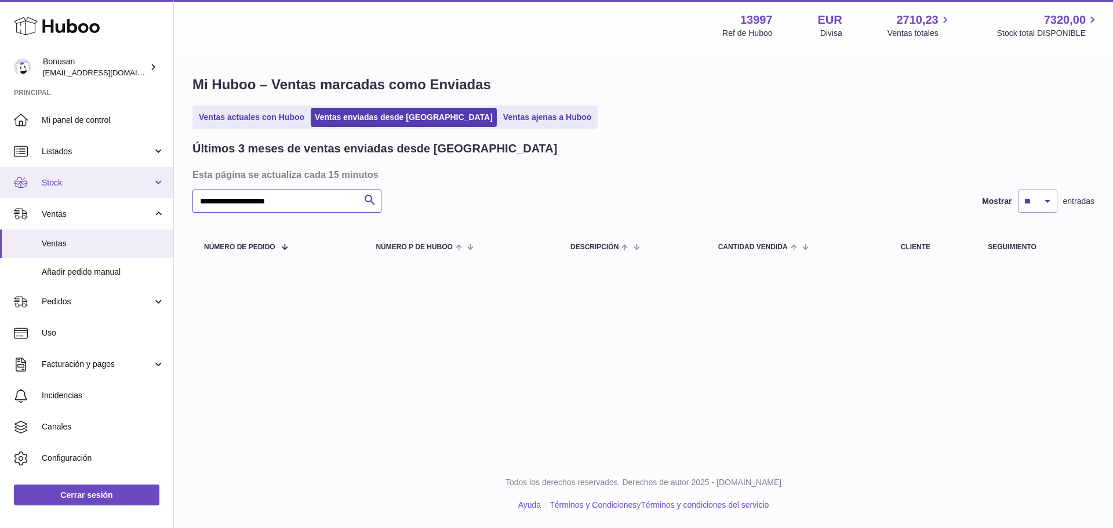 This screenshot has width=1113, height=528. I want to click on a: Cerrar sesión, so click(86, 495).